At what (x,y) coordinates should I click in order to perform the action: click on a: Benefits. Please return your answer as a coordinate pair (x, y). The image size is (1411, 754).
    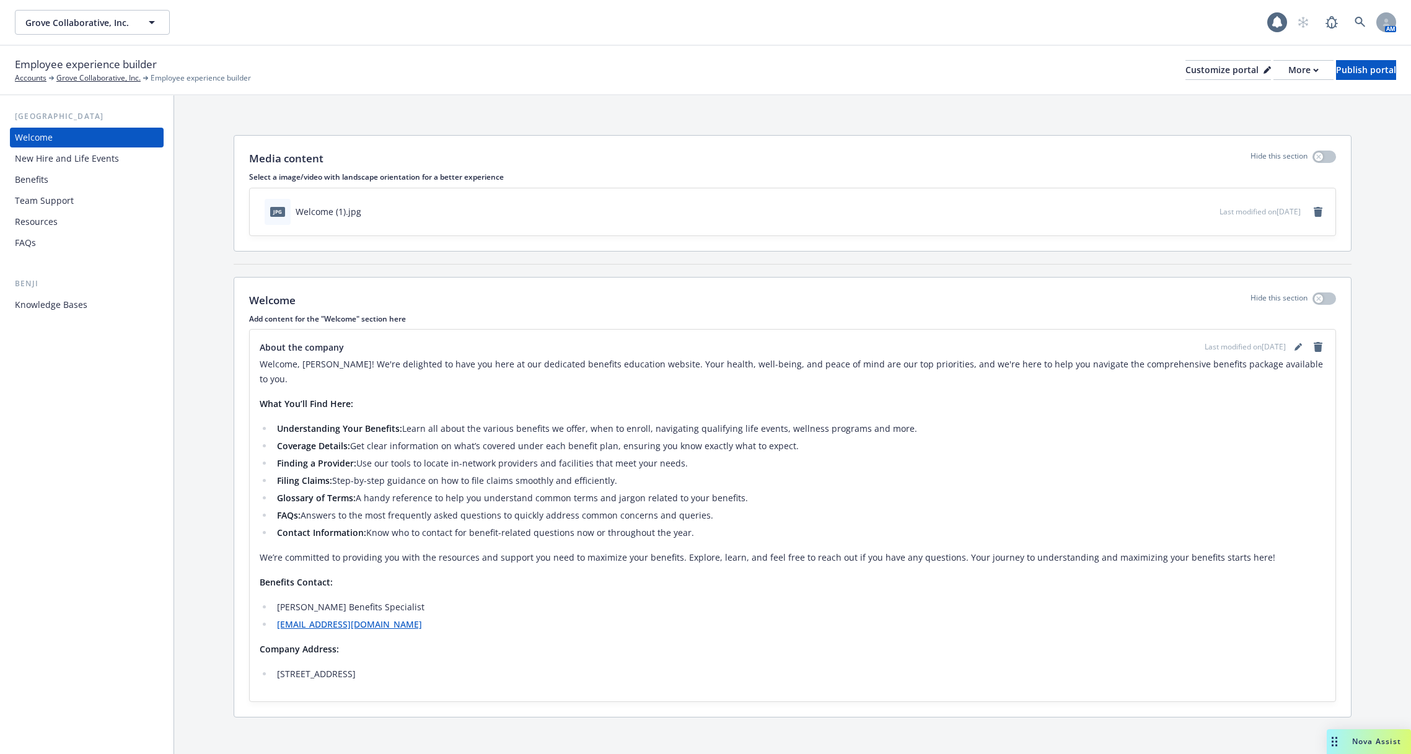
    Looking at the image, I should click on (87, 180).